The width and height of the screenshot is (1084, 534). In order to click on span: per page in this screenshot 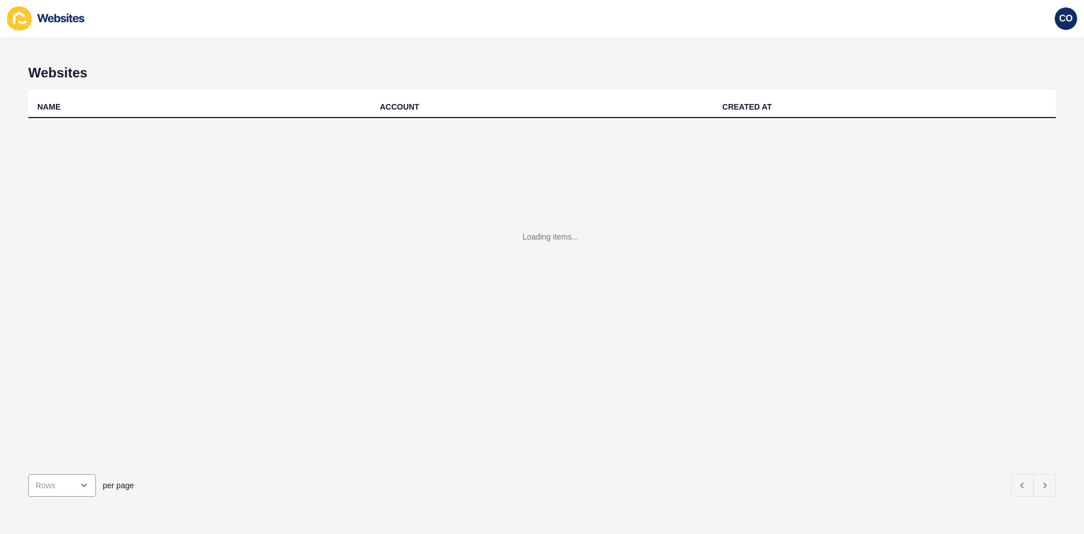, I will do `click(118, 485)`.